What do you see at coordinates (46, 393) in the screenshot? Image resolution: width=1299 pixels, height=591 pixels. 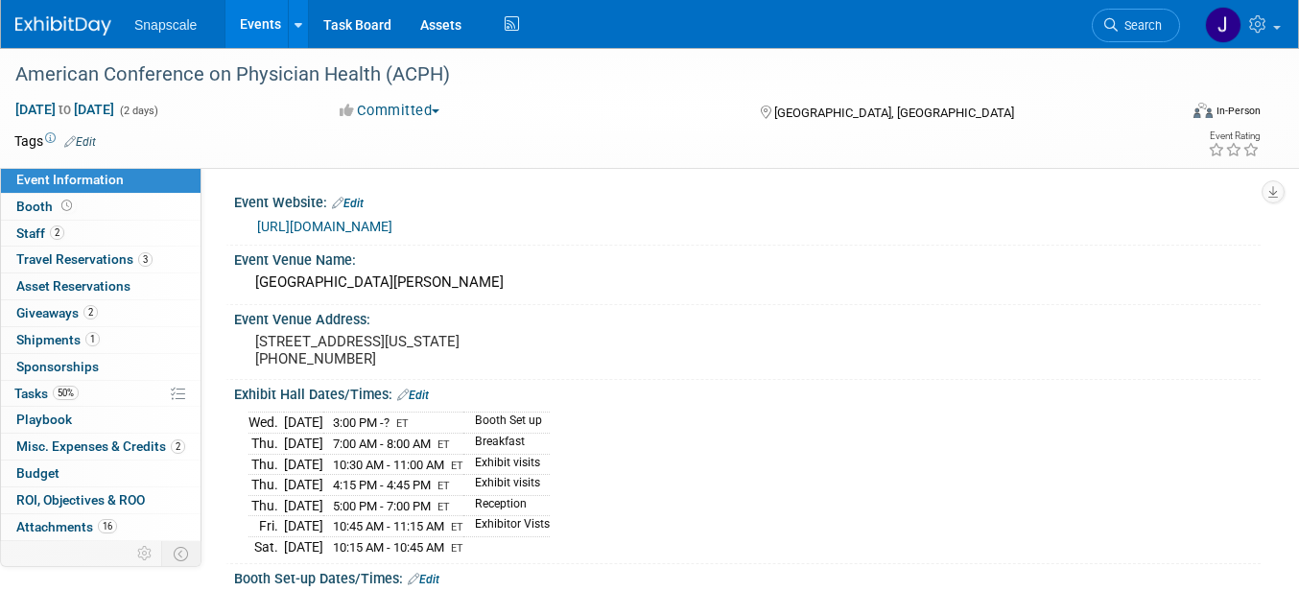 I see `span: Tasks` at bounding box center [46, 393].